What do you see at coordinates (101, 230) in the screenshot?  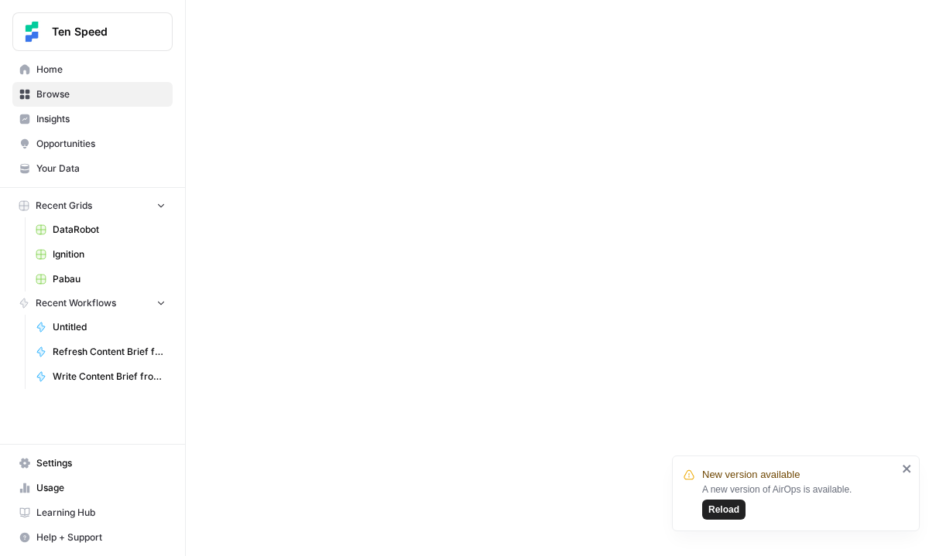 I see `a: DataRobot` at bounding box center [101, 230].